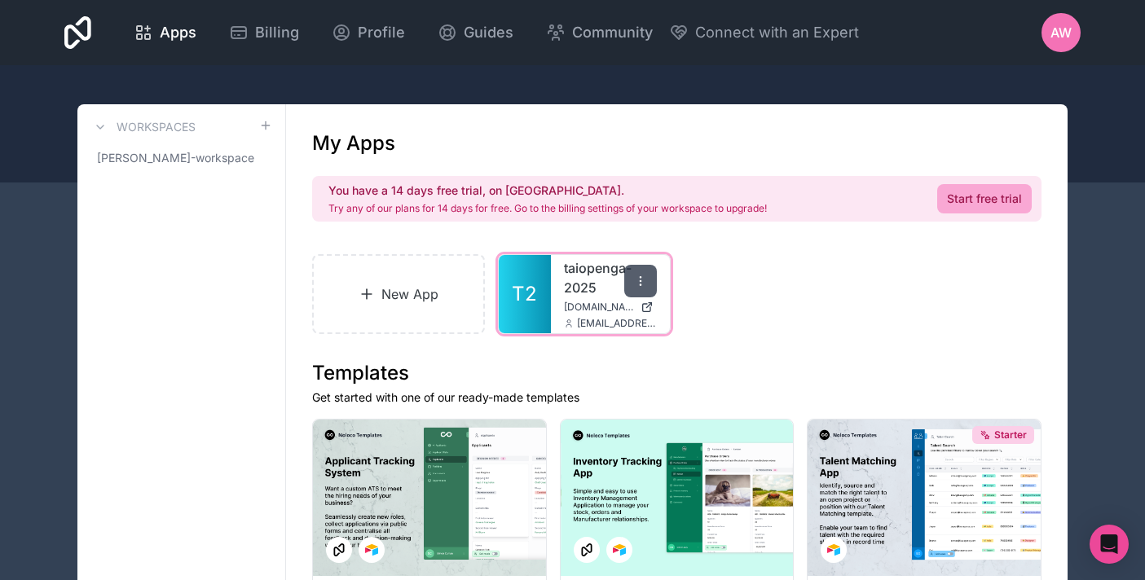  Describe the element at coordinates (475, 33) in the screenshot. I see `a: Guides` at that location.